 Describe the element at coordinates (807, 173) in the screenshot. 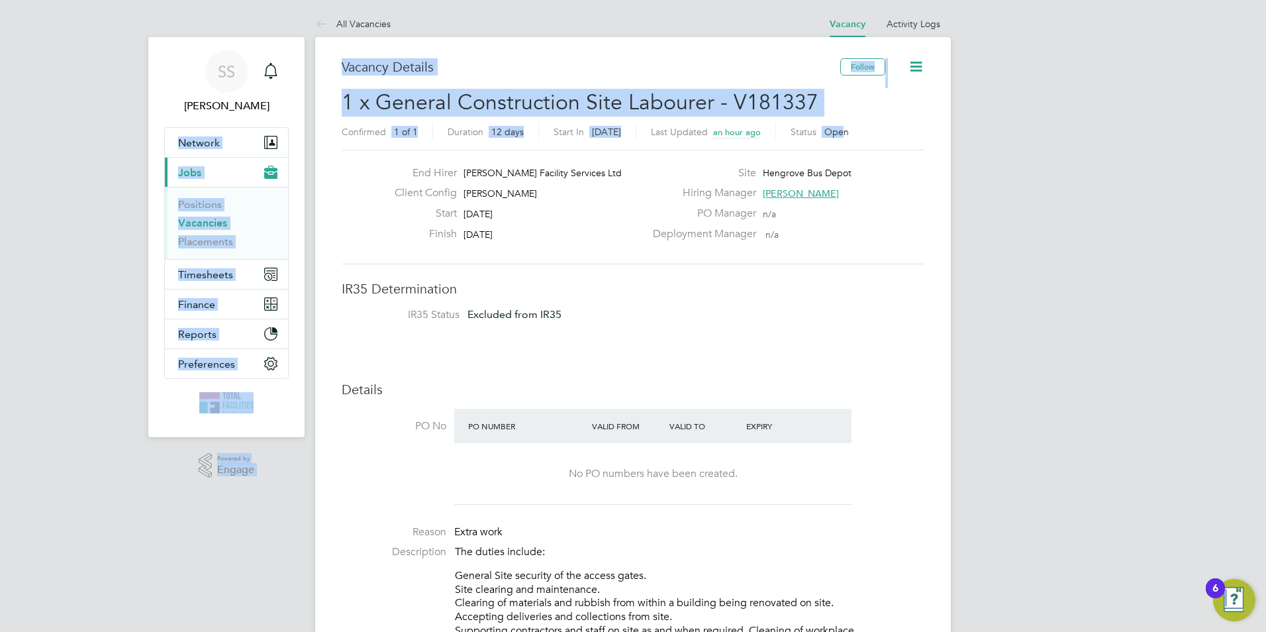

I see `span: Hengrove Bus Depot` at that location.